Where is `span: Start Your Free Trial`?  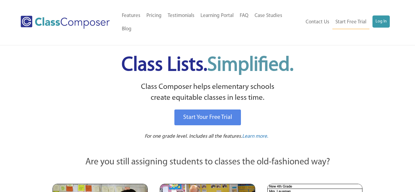 span: Start Your Free Trial is located at coordinates (207, 118).